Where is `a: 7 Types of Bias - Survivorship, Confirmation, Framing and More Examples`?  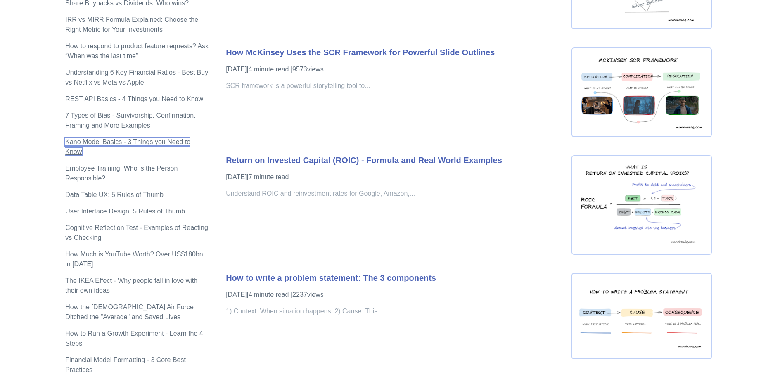 a: 7 Types of Bias - Survivorship, Confirmation, Framing and More Examples is located at coordinates (130, 120).